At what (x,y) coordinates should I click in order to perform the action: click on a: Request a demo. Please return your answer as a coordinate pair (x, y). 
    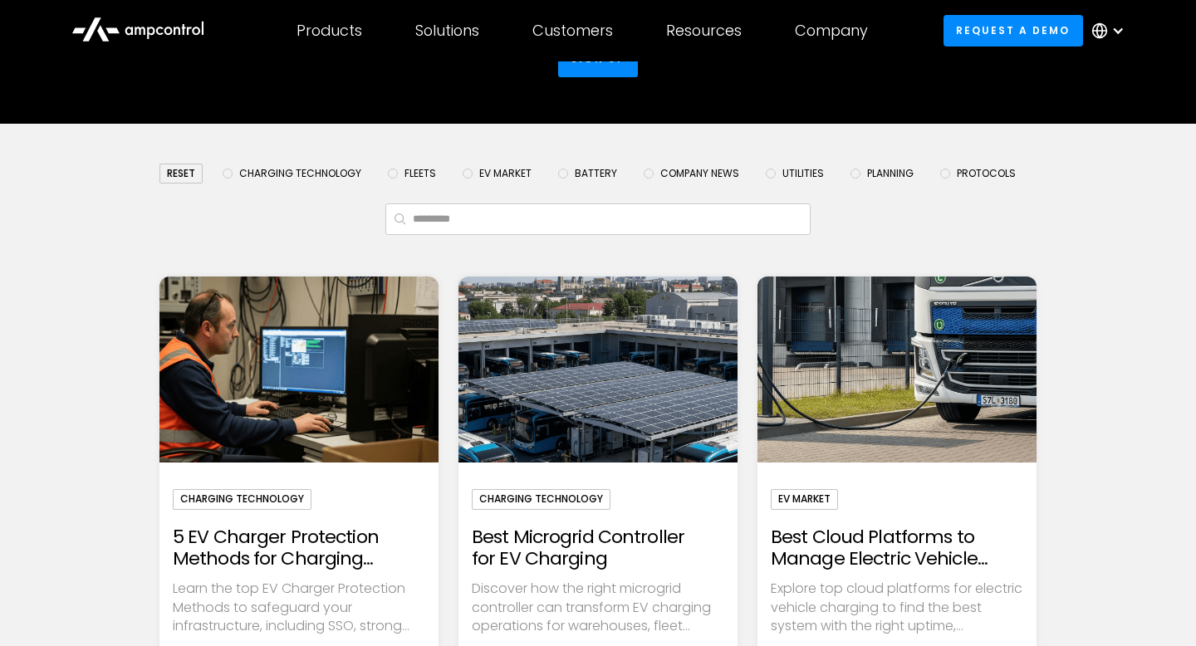
    Looking at the image, I should click on (1013, 30).